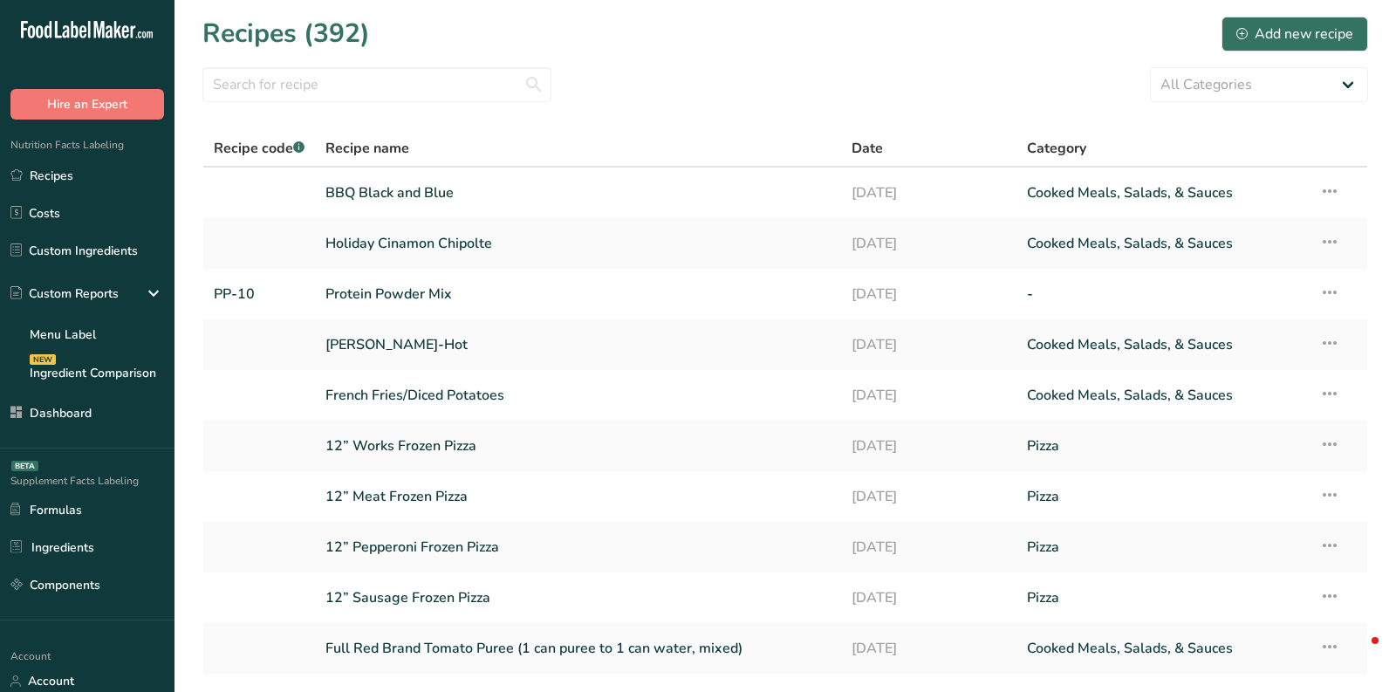  Describe the element at coordinates (578, 244) in the screenshot. I see `a: Holiday Cinamon Chipolte` at that location.